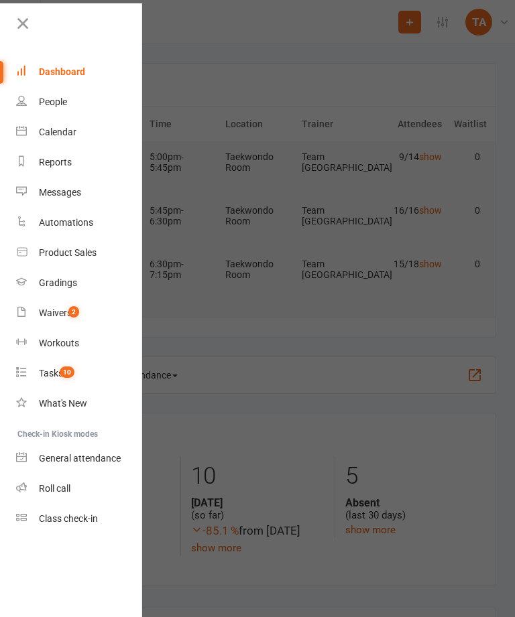  I want to click on div: General attendance, so click(80, 458).